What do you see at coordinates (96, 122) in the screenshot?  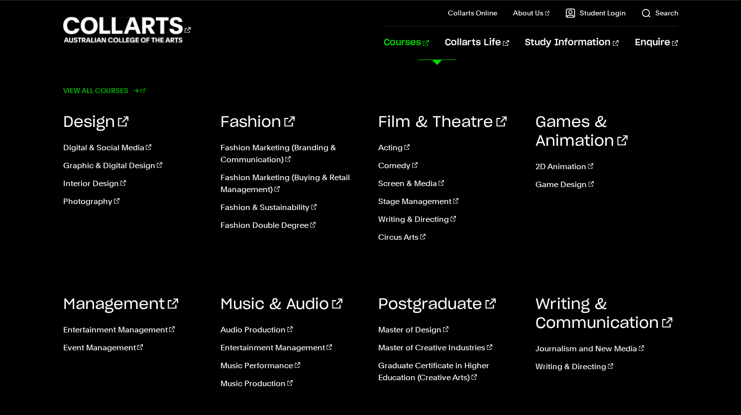 I see `a: Design` at bounding box center [96, 122].